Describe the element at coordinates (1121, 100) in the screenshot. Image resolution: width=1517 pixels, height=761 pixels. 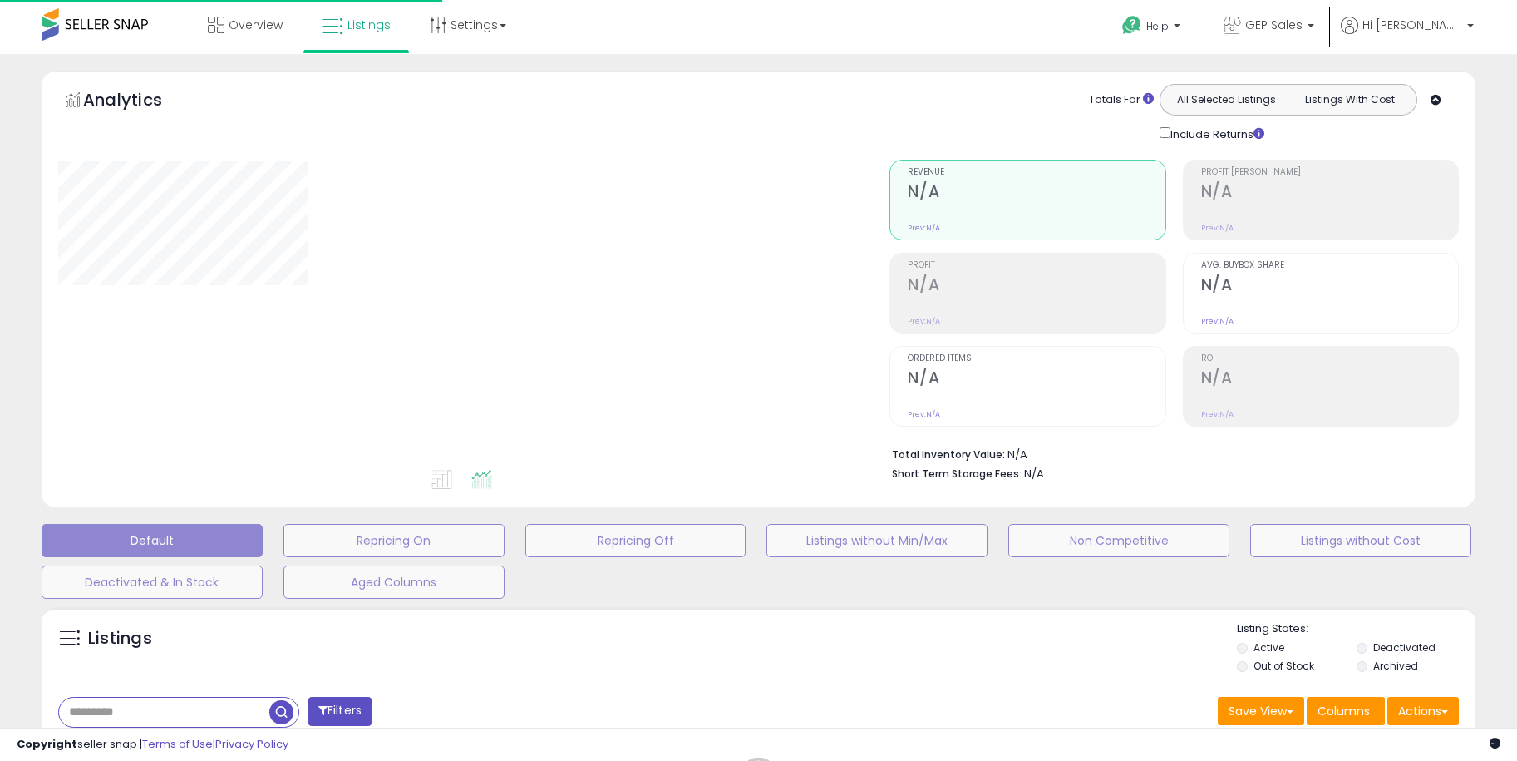
I see `div: Totals For` at that location.